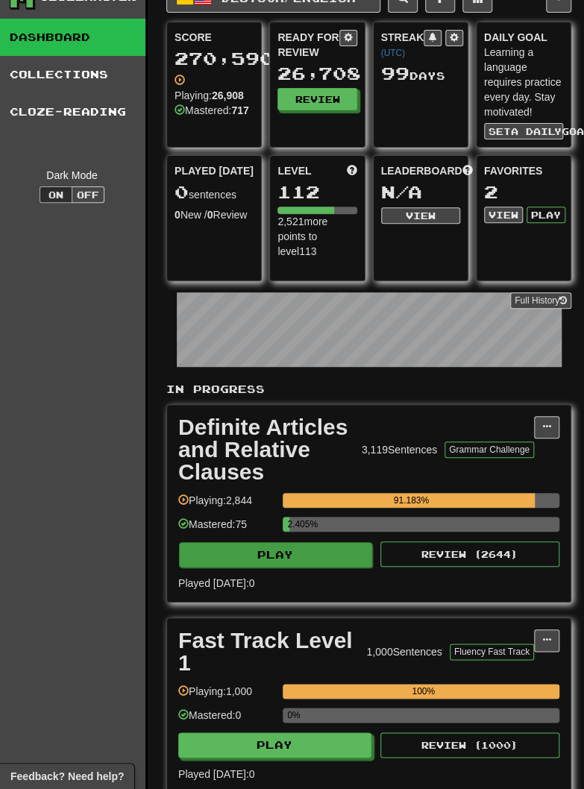 The image size is (584, 789). Describe the element at coordinates (56, 195) in the screenshot. I see `button: On` at that location.